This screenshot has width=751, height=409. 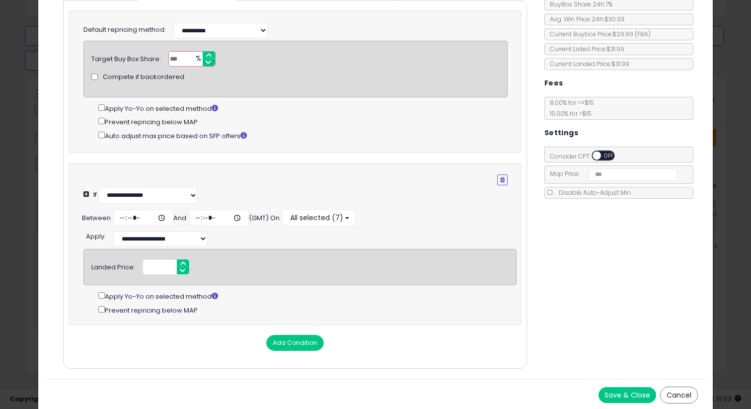 What do you see at coordinates (569, 108) in the screenshot?
I see `span: 8.00 % for <= $15` at bounding box center [569, 108].